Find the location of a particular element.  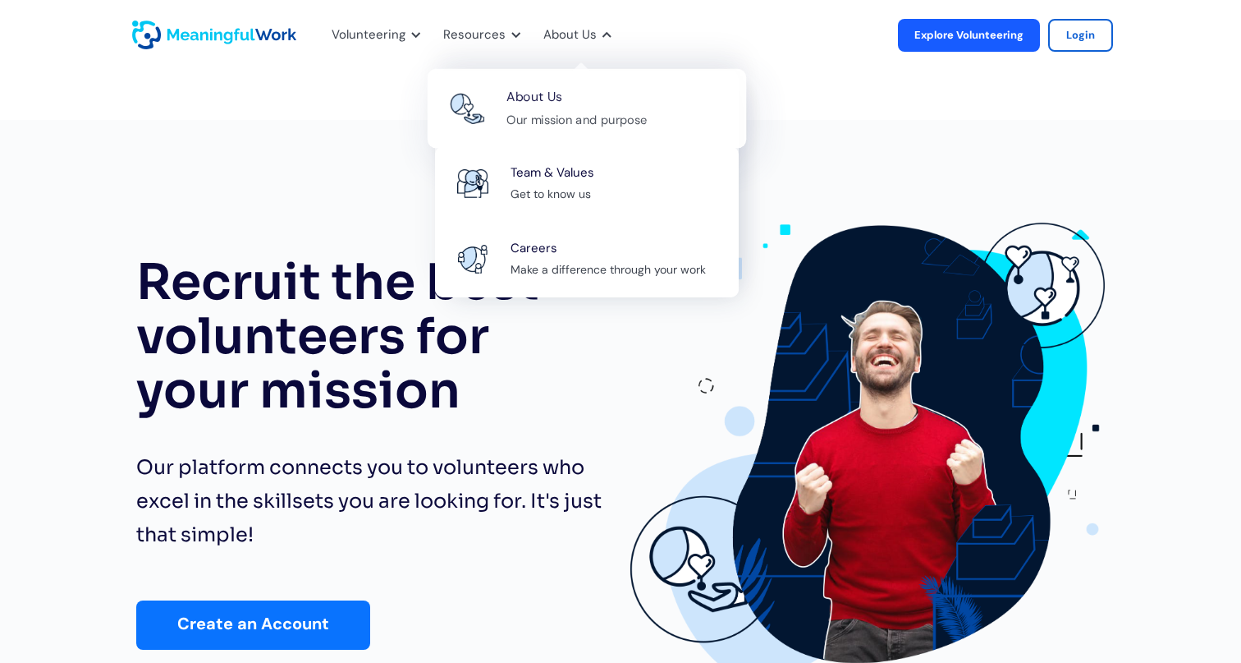

div: Make a difference through your work is located at coordinates (608, 270).